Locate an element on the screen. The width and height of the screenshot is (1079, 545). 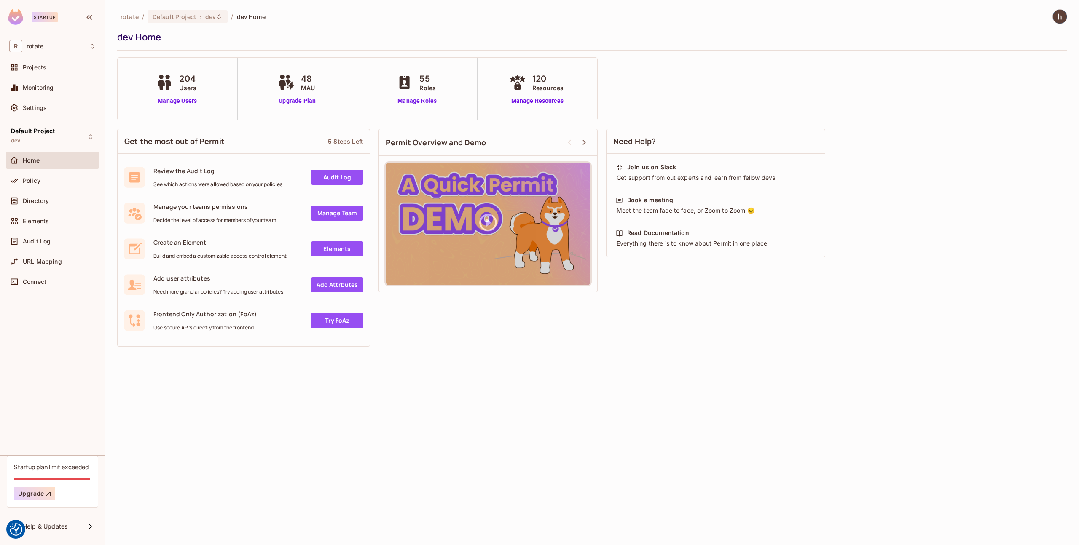
div: Read Documentation is located at coordinates (658, 233).